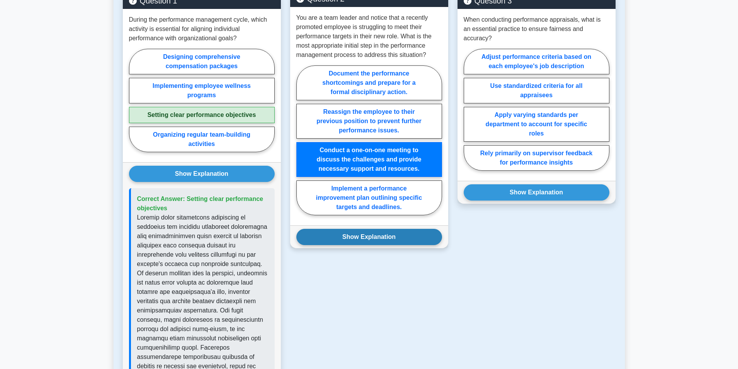 This screenshot has width=738, height=369. Describe the element at coordinates (202, 115) in the screenshot. I see `label: Setting clear performance objectives` at that location.